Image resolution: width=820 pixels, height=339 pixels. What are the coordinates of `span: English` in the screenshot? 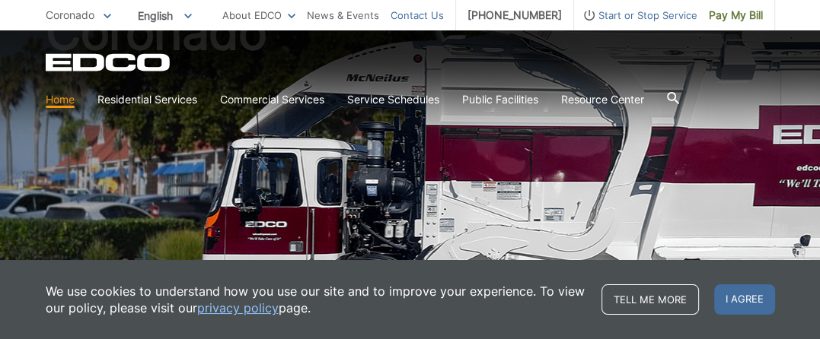 It's located at (164, 15).